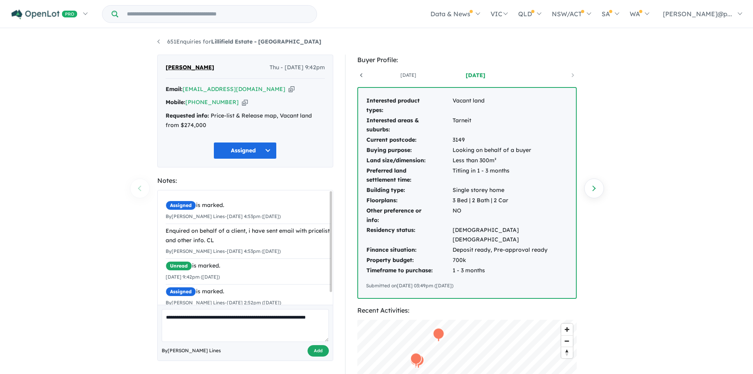 The width and height of the screenshot is (753, 374). I want to click on div: Enquired on behalf of a client, i have sent email with pricelist and other info. CL, so click(248, 236).